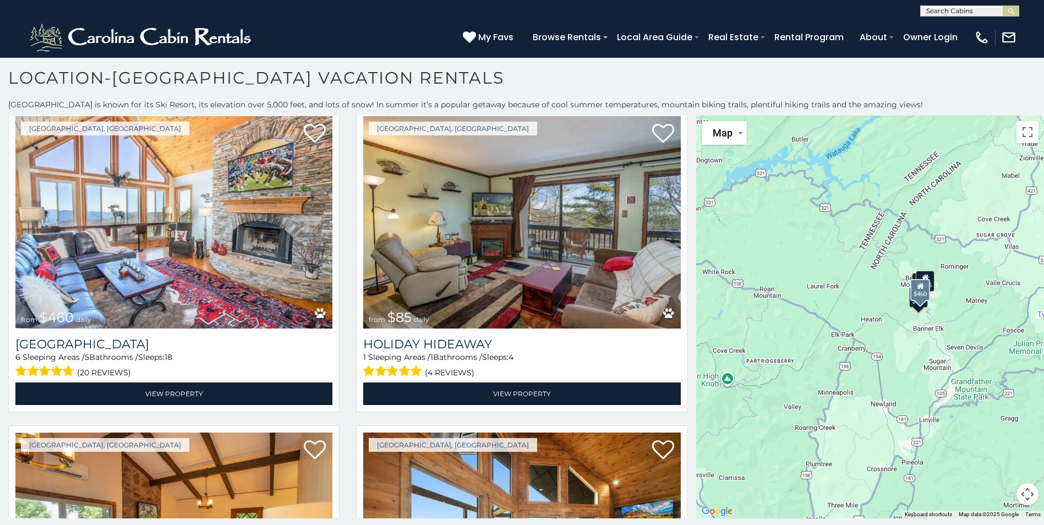 The width and height of the screenshot is (1044, 525). What do you see at coordinates (522, 222) in the screenshot?
I see `a: Holiday Hideaway from $85 daily` at bounding box center [522, 222].